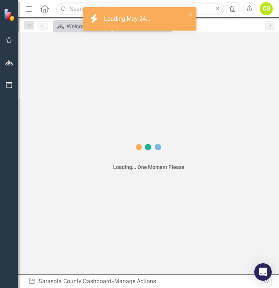  Describe the element at coordinates (145, 281) in the screenshot. I see `div: » Manage Actions` at that location.